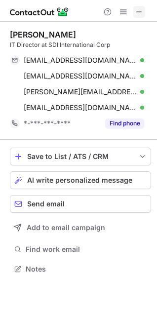  Describe the element at coordinates (46, 204) in the screenshot. I see `span: Send email` at that location.